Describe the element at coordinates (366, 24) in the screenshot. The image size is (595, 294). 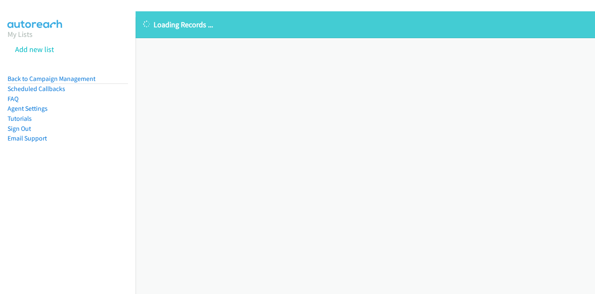
I see `p: Loading Records ...` at that location.